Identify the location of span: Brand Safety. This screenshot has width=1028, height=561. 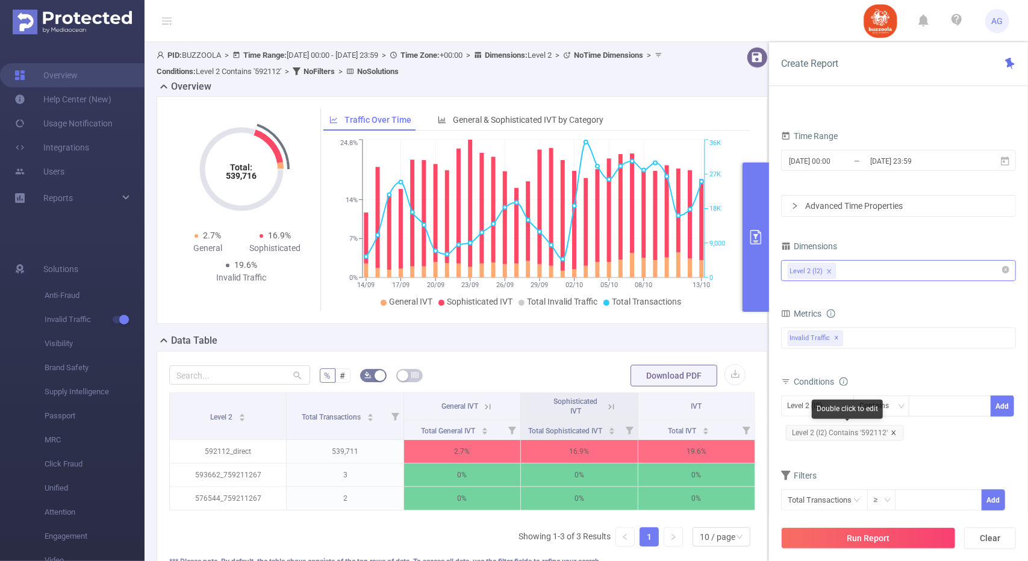
(95, 368).